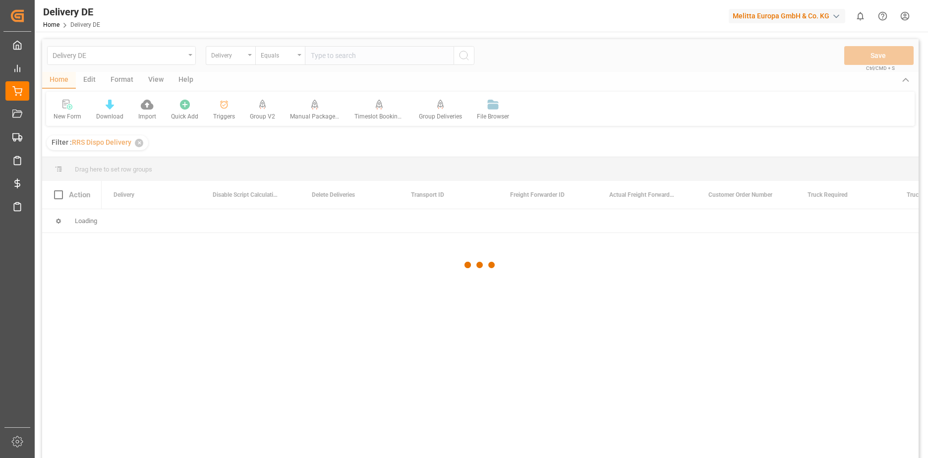 The width and height of the screenshot is (928, 458). I want to click on a: Home, so click(51, 25).